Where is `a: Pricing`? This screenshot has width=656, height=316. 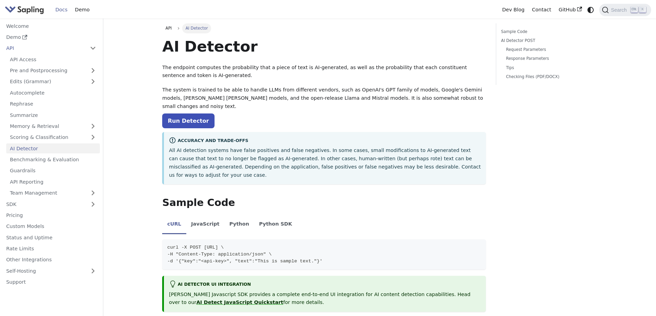 a: Pricing is located at coordinates (51, 216).